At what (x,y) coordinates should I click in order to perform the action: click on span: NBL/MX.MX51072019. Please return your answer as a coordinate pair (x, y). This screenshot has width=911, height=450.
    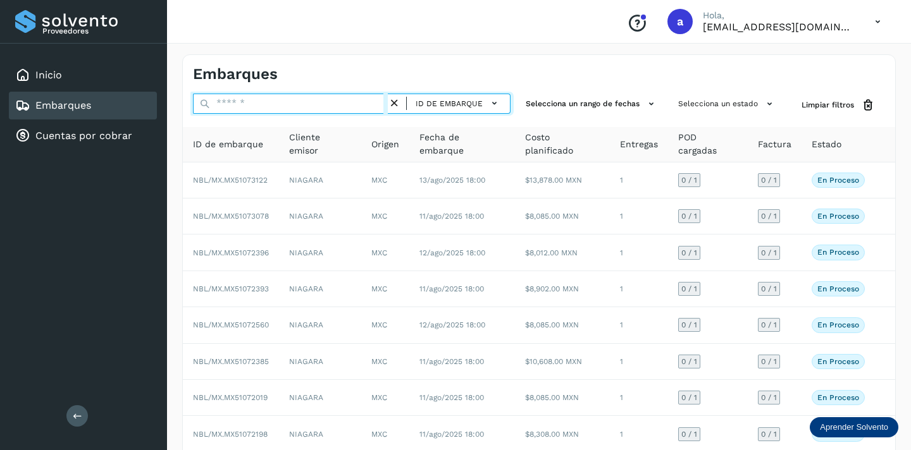
    Looking at the image, I should click on (230, 398).